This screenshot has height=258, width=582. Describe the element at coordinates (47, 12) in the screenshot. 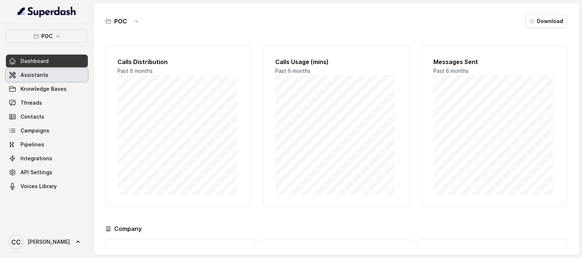

I see `img: light.svg` at that location.